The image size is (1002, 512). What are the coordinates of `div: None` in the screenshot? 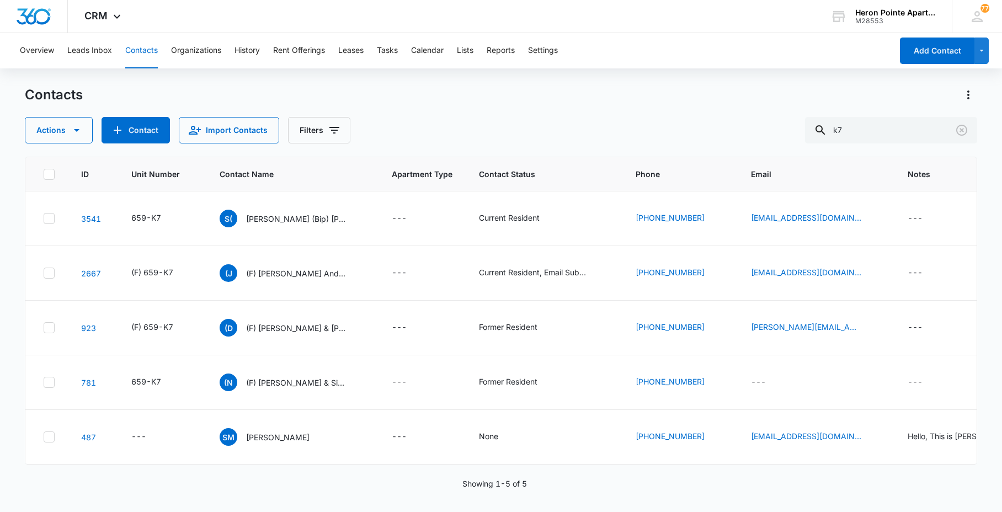 It's located at (488, 436).